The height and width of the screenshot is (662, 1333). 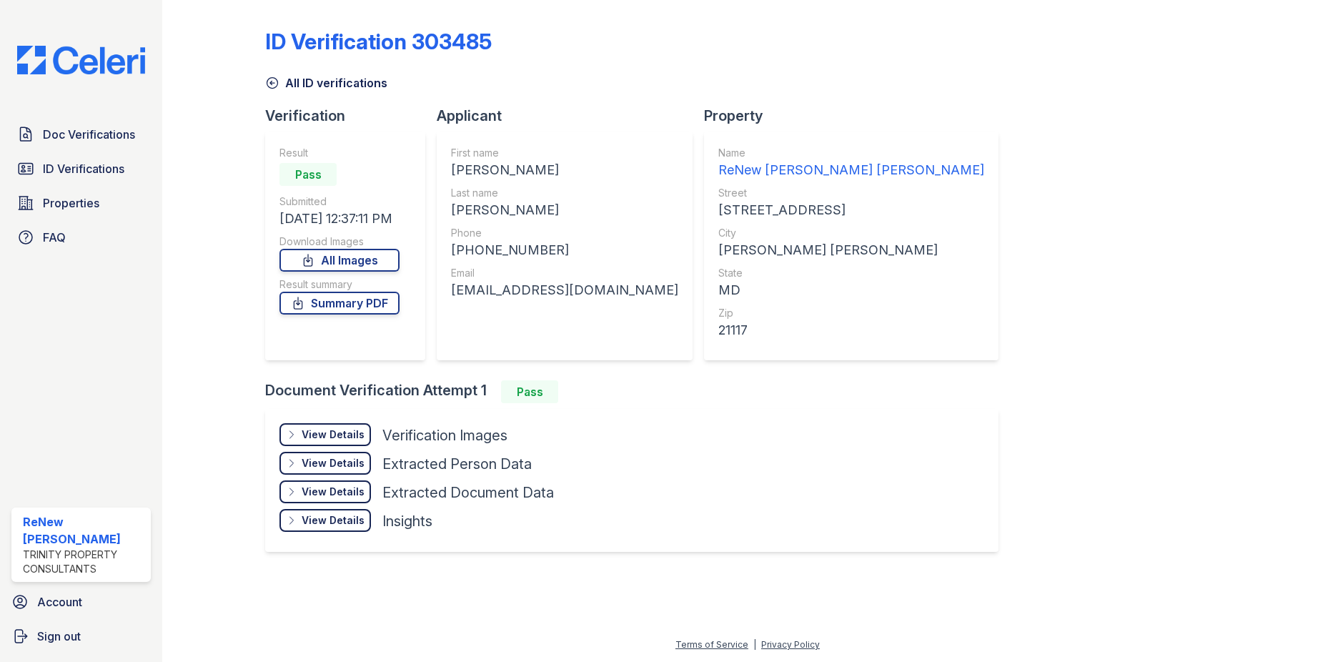 What do you see at coordinates (59, 636) in the screenshot?
I see `span: Sign out` at bounding box center [59, 636].